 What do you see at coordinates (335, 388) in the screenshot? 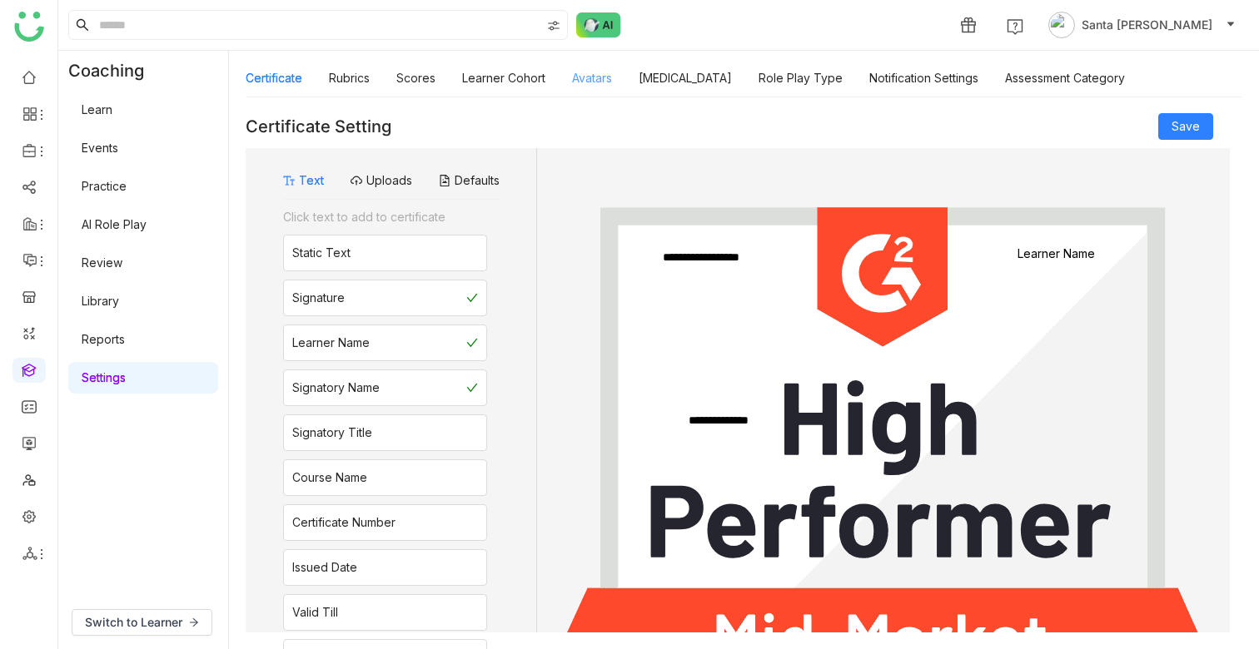
I see `div: Signatory Name` at bounding box center [335, 388].